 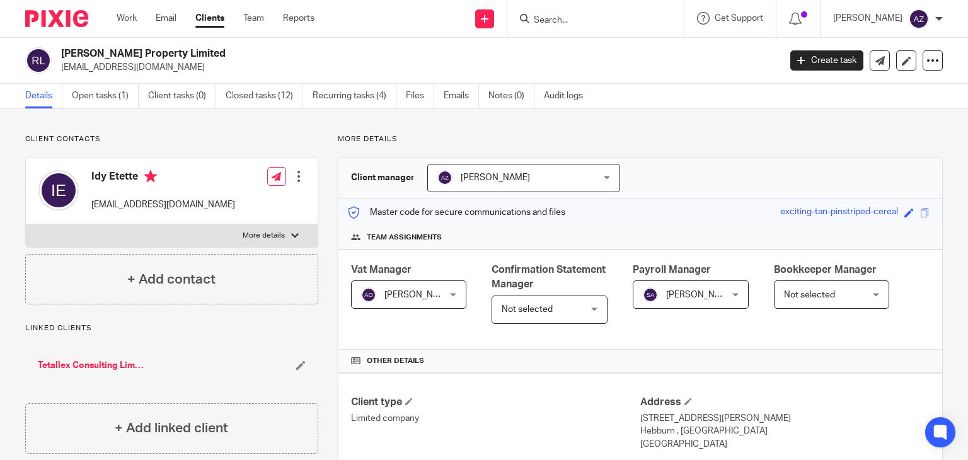 What do you see at coordinates (456, 212) in the screenshot?
I see `p: Master code for secure communications and files` at bounding box center [456, 212].